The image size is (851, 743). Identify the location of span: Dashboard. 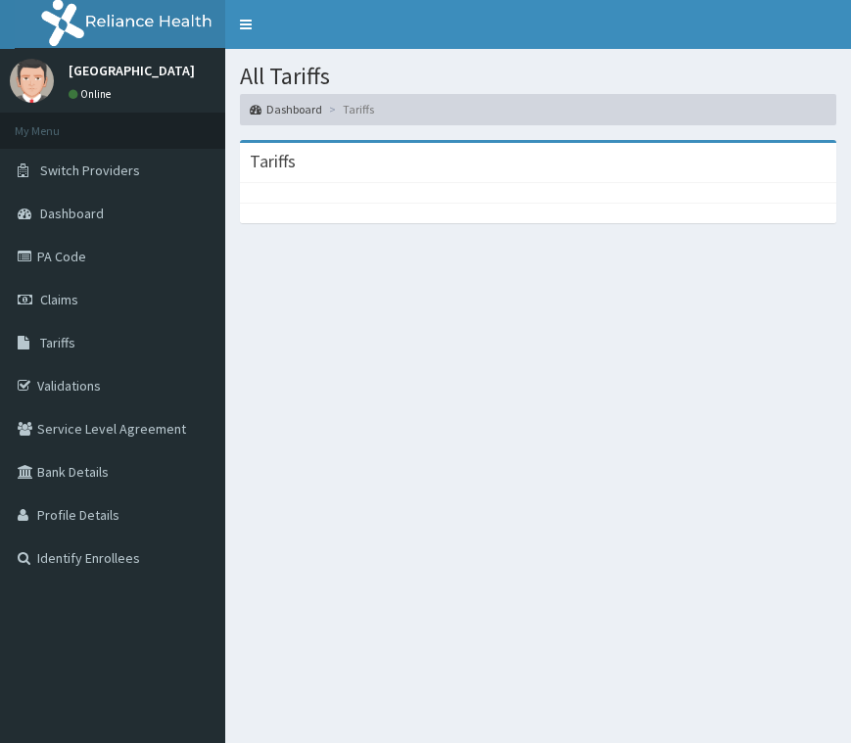
(71, 213).